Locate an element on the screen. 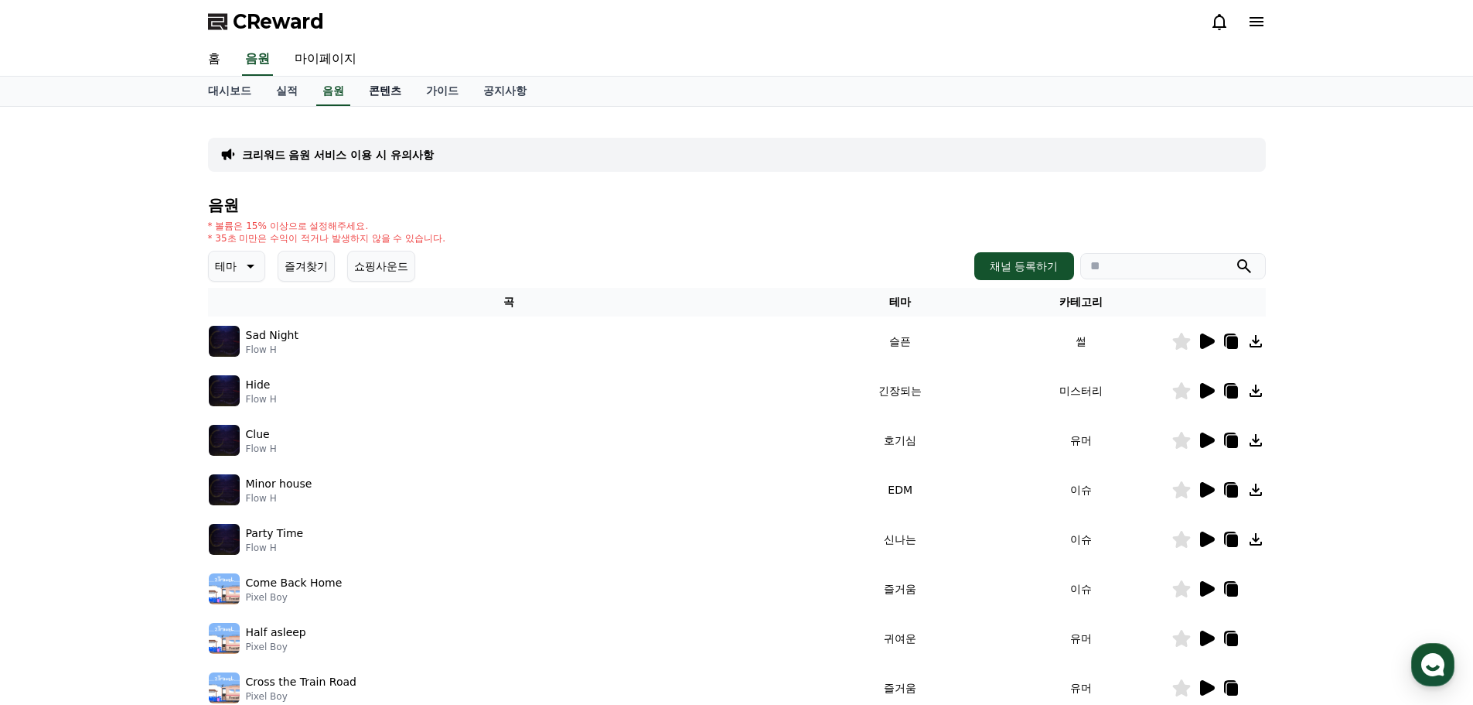  td: 긴장되는 is located at coordinates (900, 391).